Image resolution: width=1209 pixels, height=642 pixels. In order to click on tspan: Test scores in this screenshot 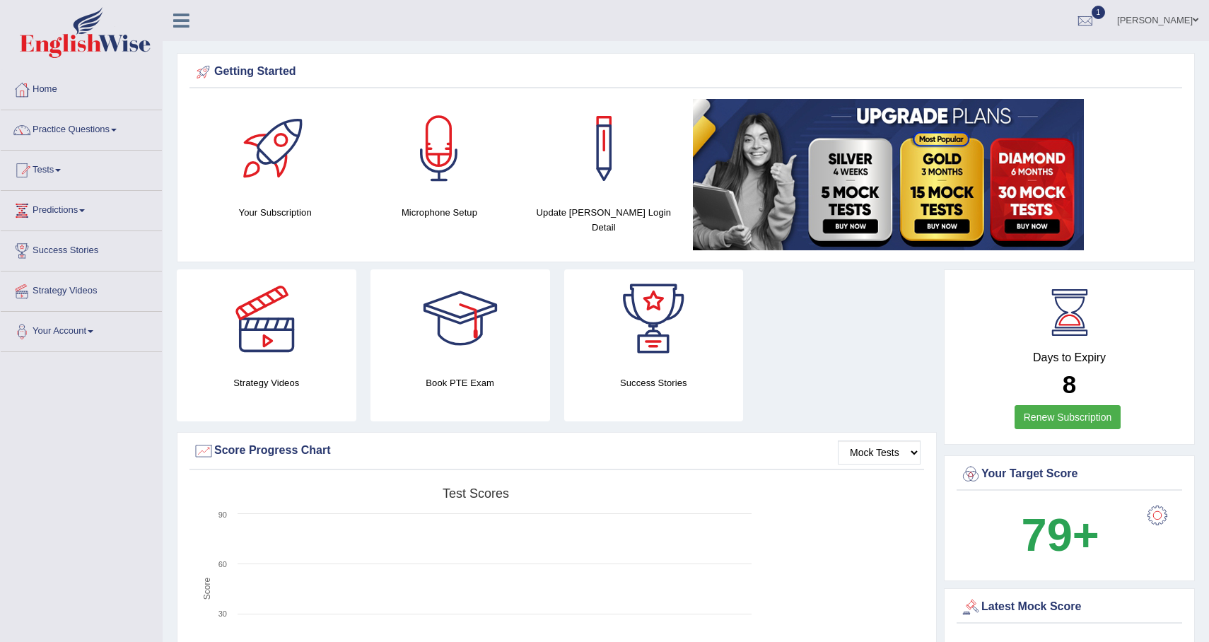, I will do `click(476, 493)`.